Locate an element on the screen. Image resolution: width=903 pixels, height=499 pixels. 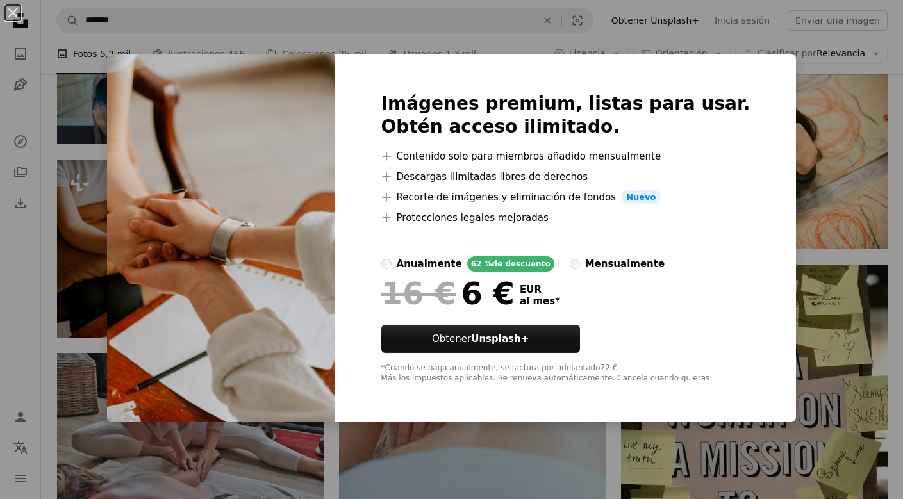
span: EUR is located at coordinates (539, 290).